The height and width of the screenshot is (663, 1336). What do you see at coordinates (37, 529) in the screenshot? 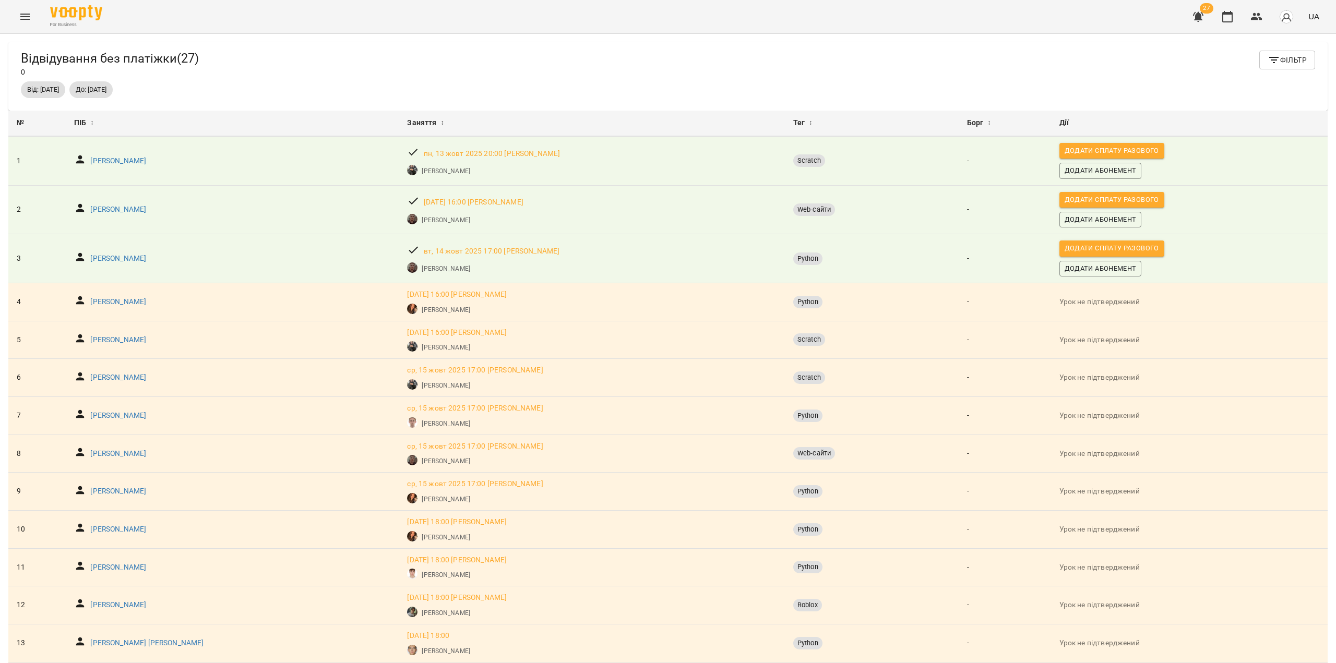
I see `td: 10` at bounding box center [37, 529].